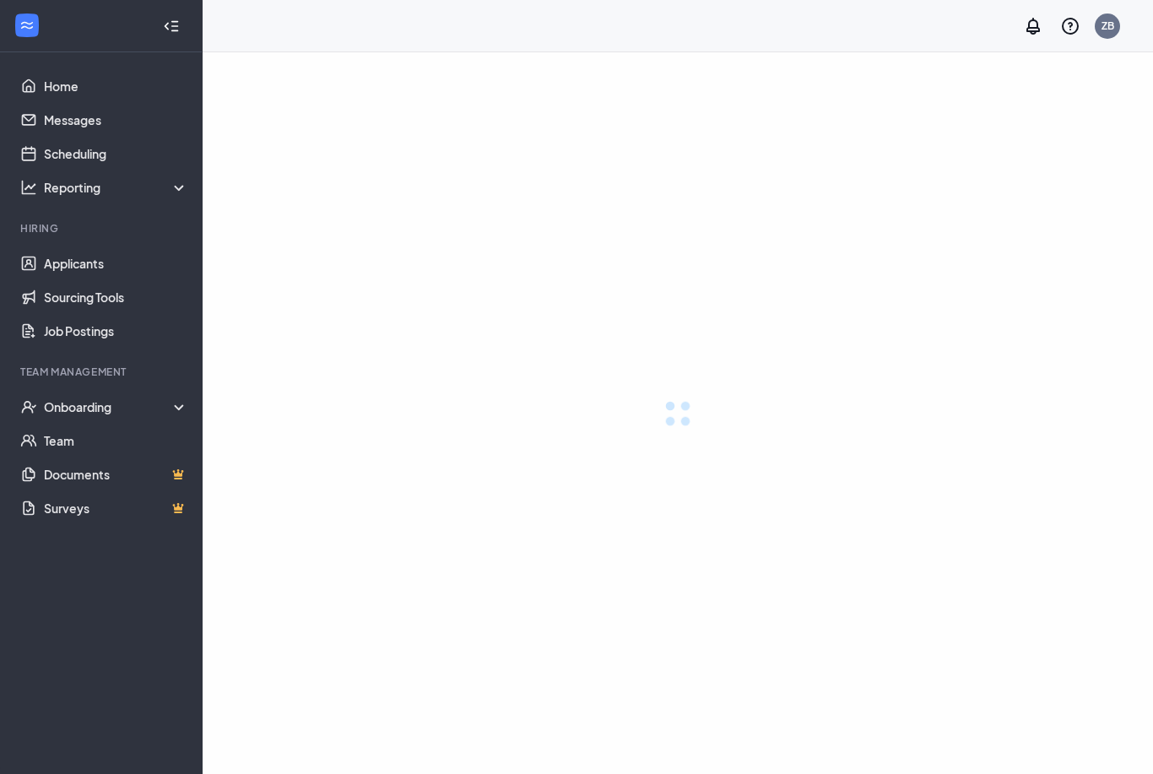 This screenshot has width=1153, height=774. What do you see at coordinates (1107, 25) in the screenshot?
I see `div: ZB` at bounding box center [1107, 25].